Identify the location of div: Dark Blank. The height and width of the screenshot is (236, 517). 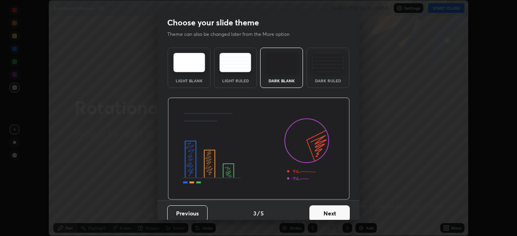
(281, 81).